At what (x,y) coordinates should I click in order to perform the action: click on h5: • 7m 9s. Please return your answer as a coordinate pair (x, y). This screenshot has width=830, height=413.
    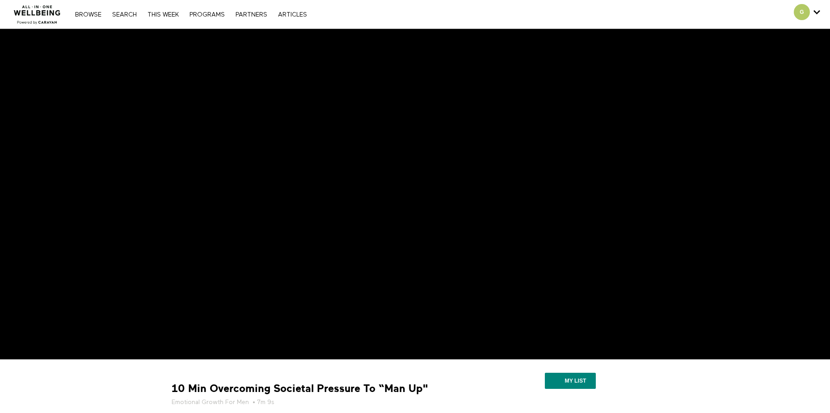
    Looking at the image, I should click on (321, 402).